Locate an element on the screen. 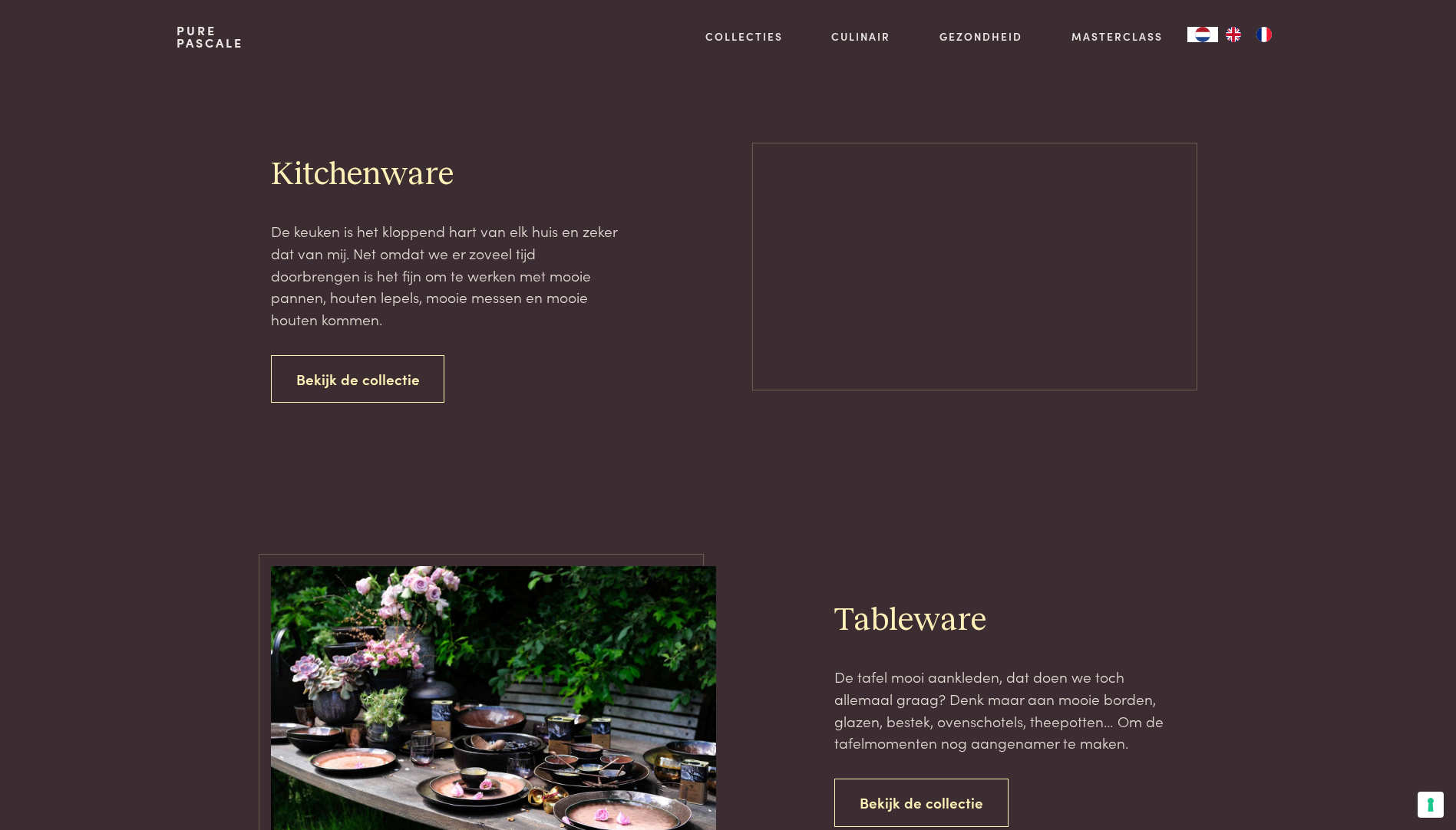 The width and height of the screenshot is (1456, 830). a: Masterclass is located at coordinates (1117, 36).